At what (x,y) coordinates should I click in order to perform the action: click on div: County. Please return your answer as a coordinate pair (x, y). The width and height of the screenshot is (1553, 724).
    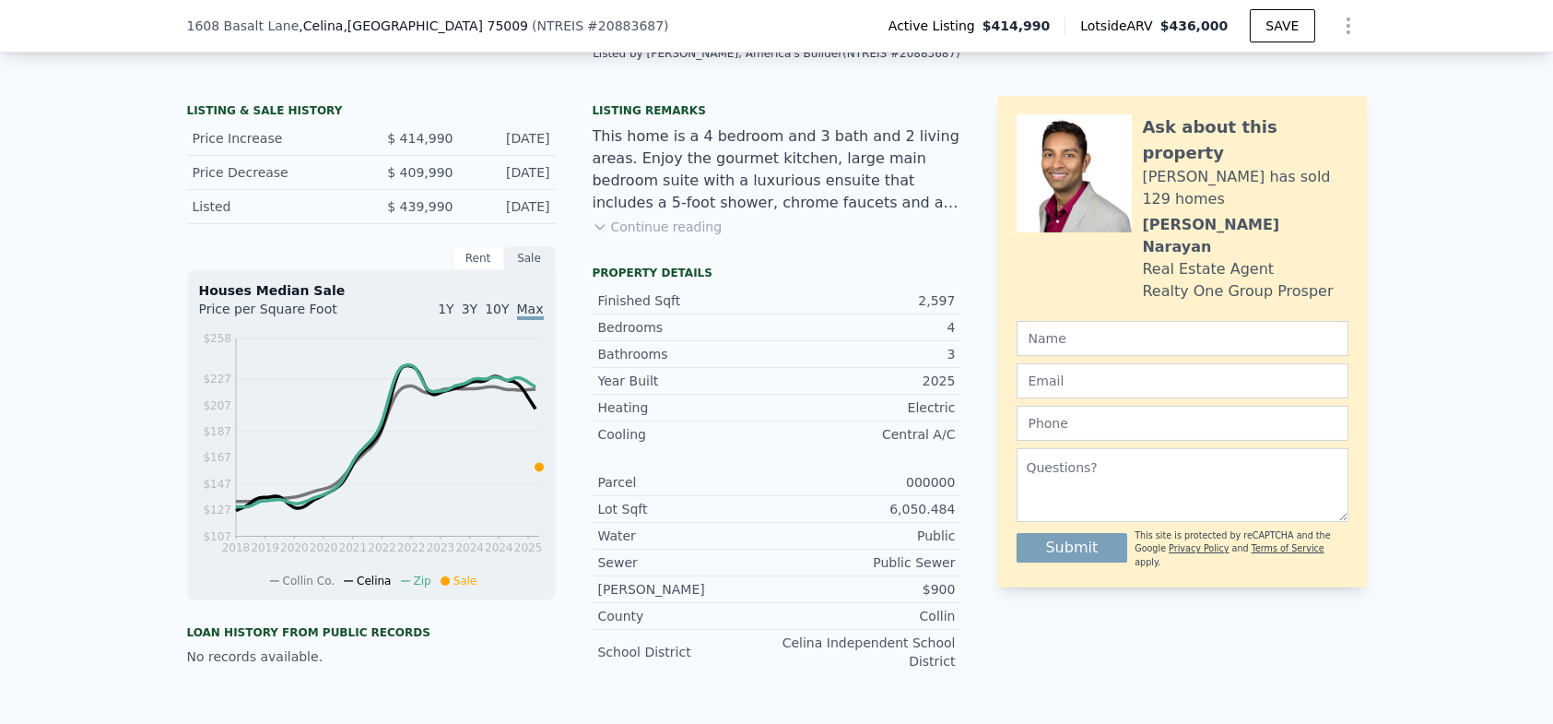
    Looking at the image, I should click on (688, 616).